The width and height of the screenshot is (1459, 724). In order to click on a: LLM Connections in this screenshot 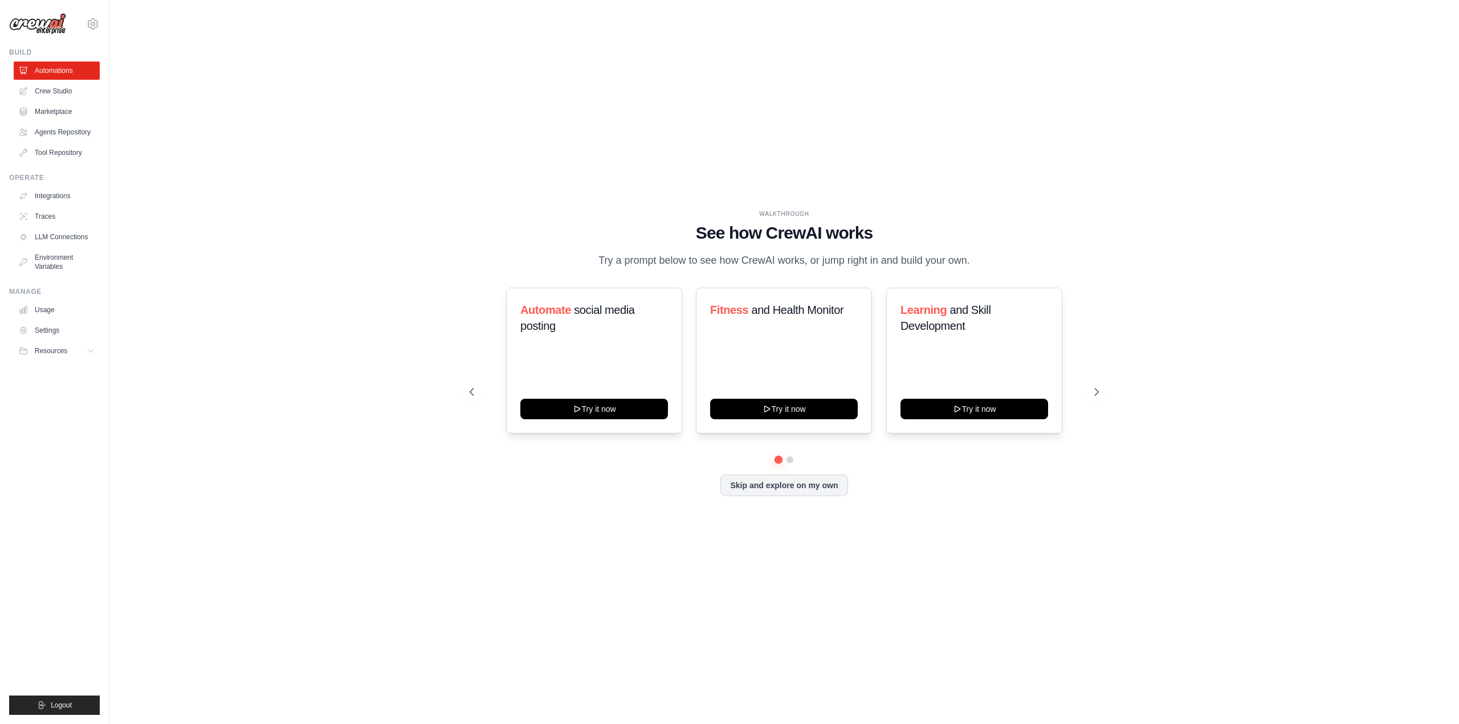, I will do `click(56, 237)`.